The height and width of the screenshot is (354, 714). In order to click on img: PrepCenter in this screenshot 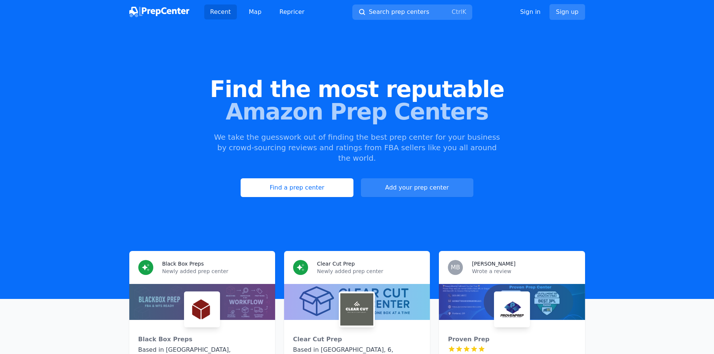, I will do `click(159, 12)`.